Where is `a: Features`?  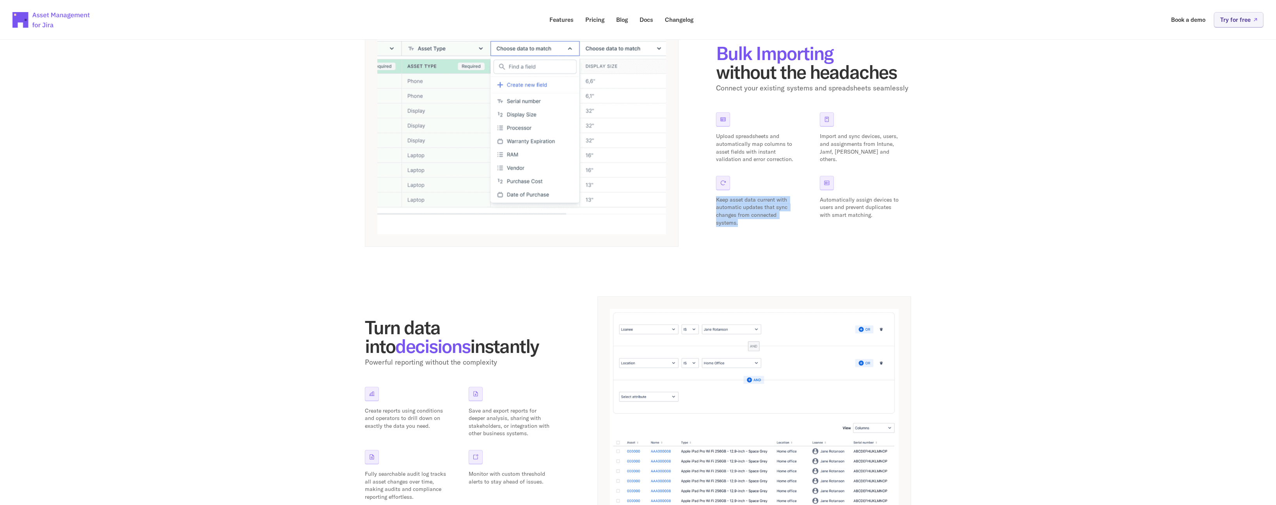 a: Features is located at coordinates (562, 20).